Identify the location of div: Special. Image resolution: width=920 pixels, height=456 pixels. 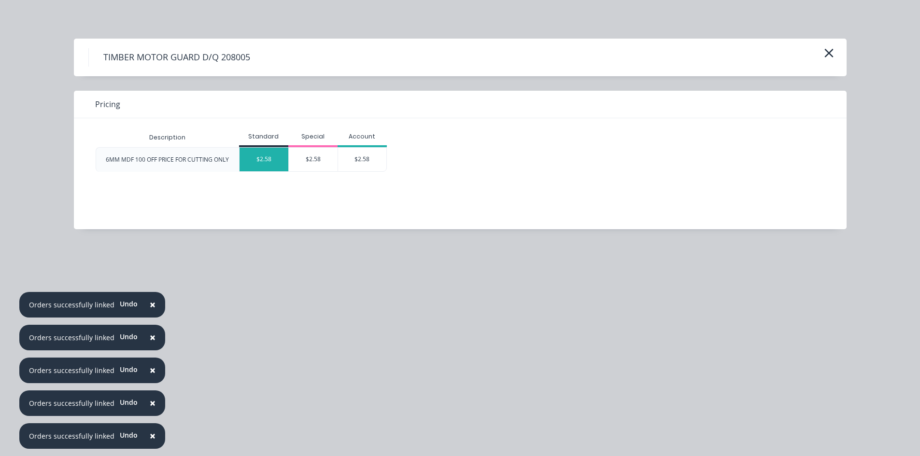
(313, 137).